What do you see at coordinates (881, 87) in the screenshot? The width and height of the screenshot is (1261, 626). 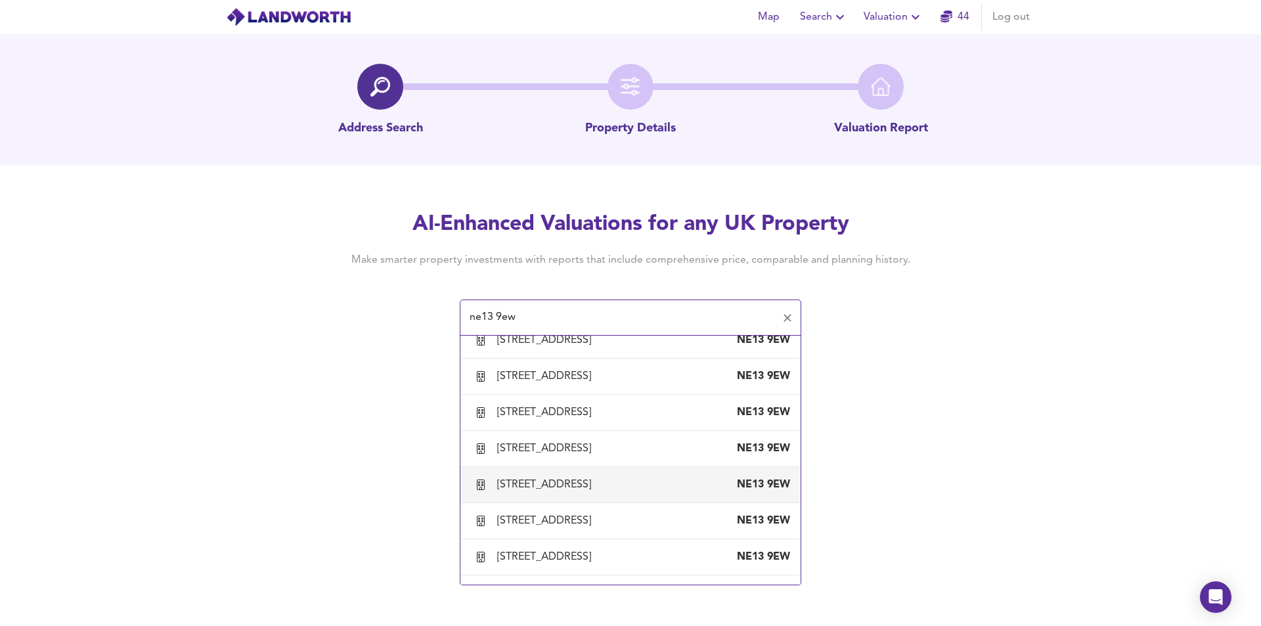 I see `img: home-icon` at bounding box center [881, 87].